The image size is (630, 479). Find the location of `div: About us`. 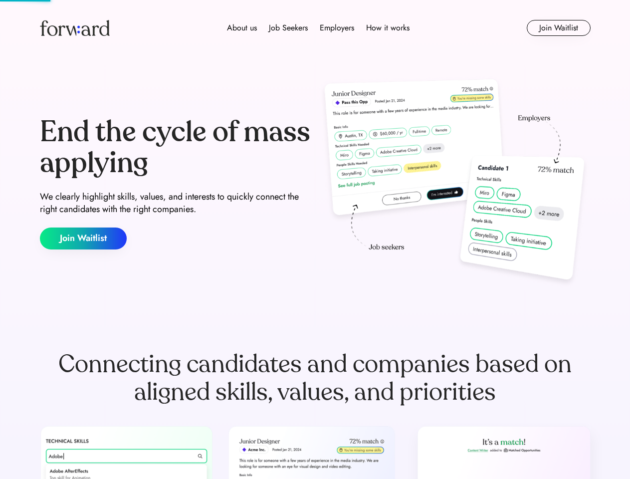

div: About us is located at coordinates (242, 28).